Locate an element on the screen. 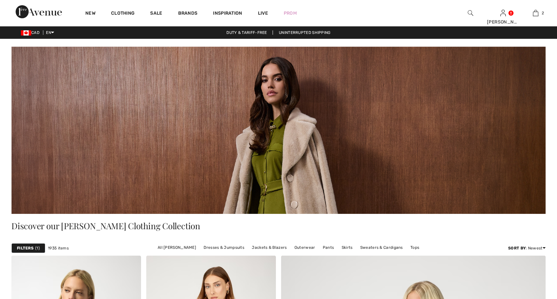  a: Outerwear is located at coordinates (305, 247).